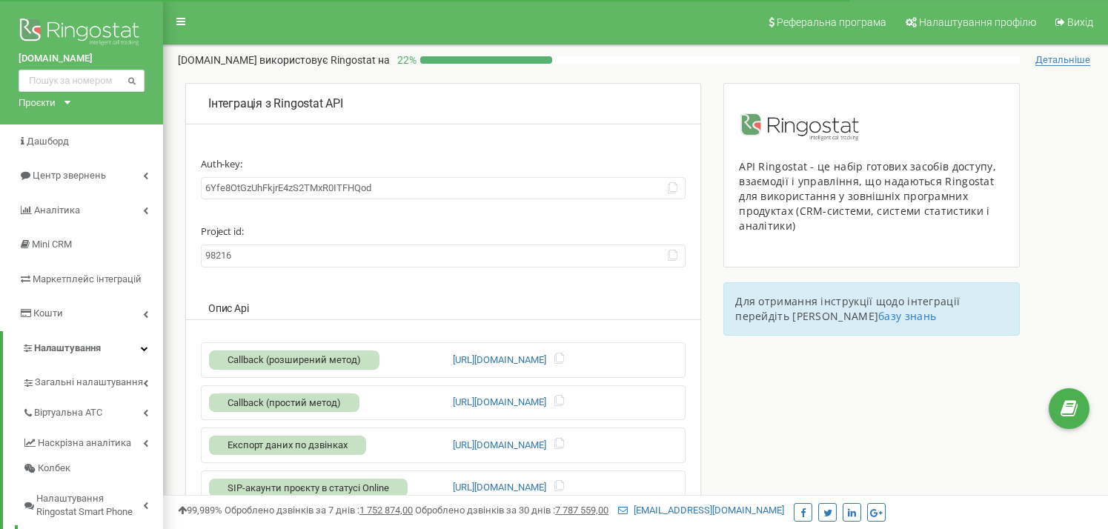 The height and width of the screenshot is (529, 1108). Describe the element at coordinates (57, 210) in the screenshot. I see `span: Аналiтика` at that location.